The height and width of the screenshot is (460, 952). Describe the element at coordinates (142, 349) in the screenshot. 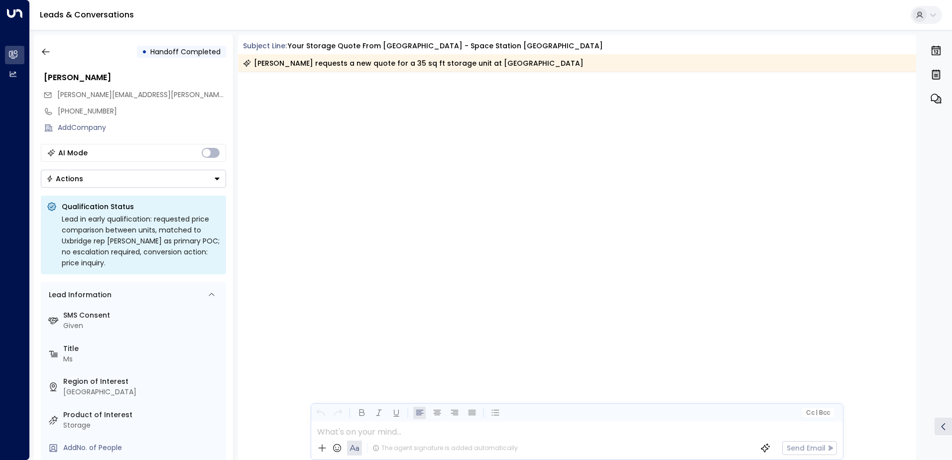

I see `label: Title` at that location.